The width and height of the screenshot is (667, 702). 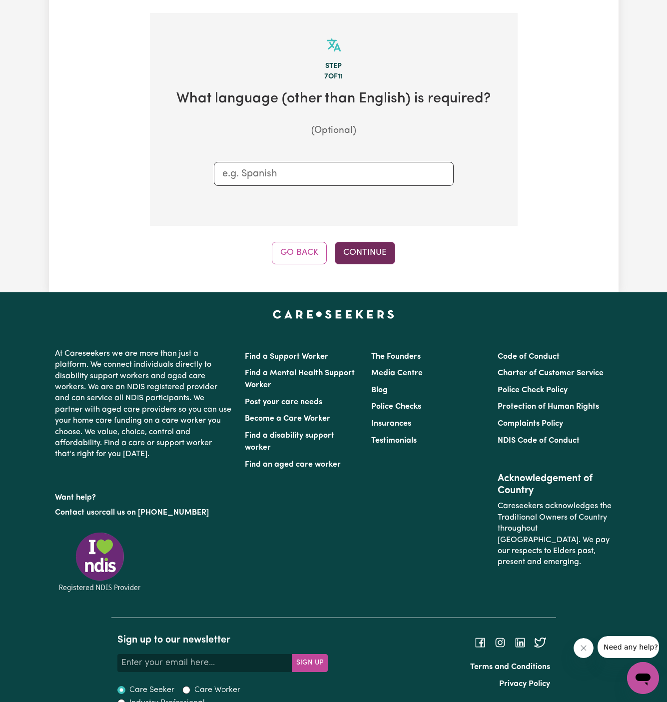 What do you see at coordinates (299, 253) in the screenshot?
I see `button: Go Back` at bounding box center [299, 253].